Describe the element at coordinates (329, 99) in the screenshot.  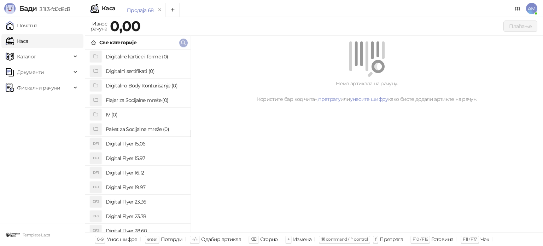
I see `a: претрагу` at that location.